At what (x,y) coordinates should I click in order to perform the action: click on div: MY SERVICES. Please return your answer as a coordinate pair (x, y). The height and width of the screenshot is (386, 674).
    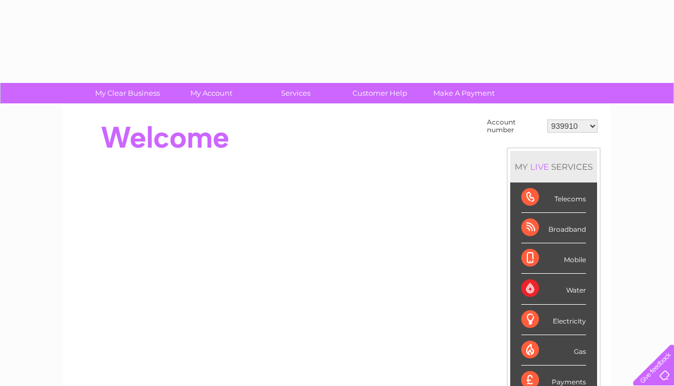
    Looking at the image, I should click on (553, 167).